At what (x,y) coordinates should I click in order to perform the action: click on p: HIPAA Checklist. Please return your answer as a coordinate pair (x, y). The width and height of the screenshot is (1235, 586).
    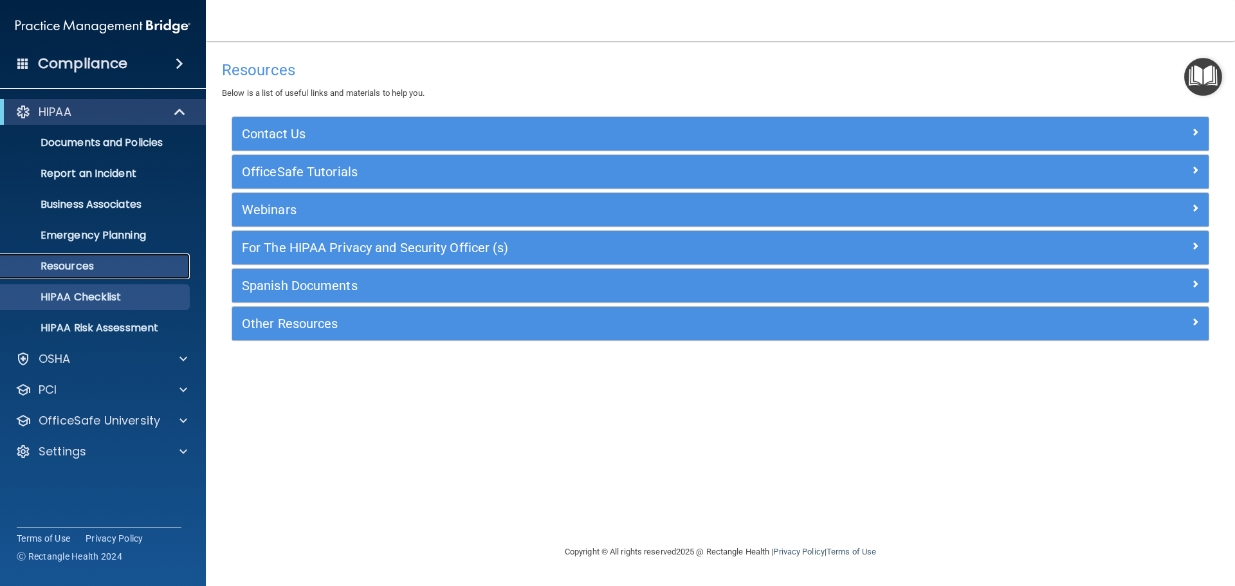
    Looking at the image, I should click on (96, 297).